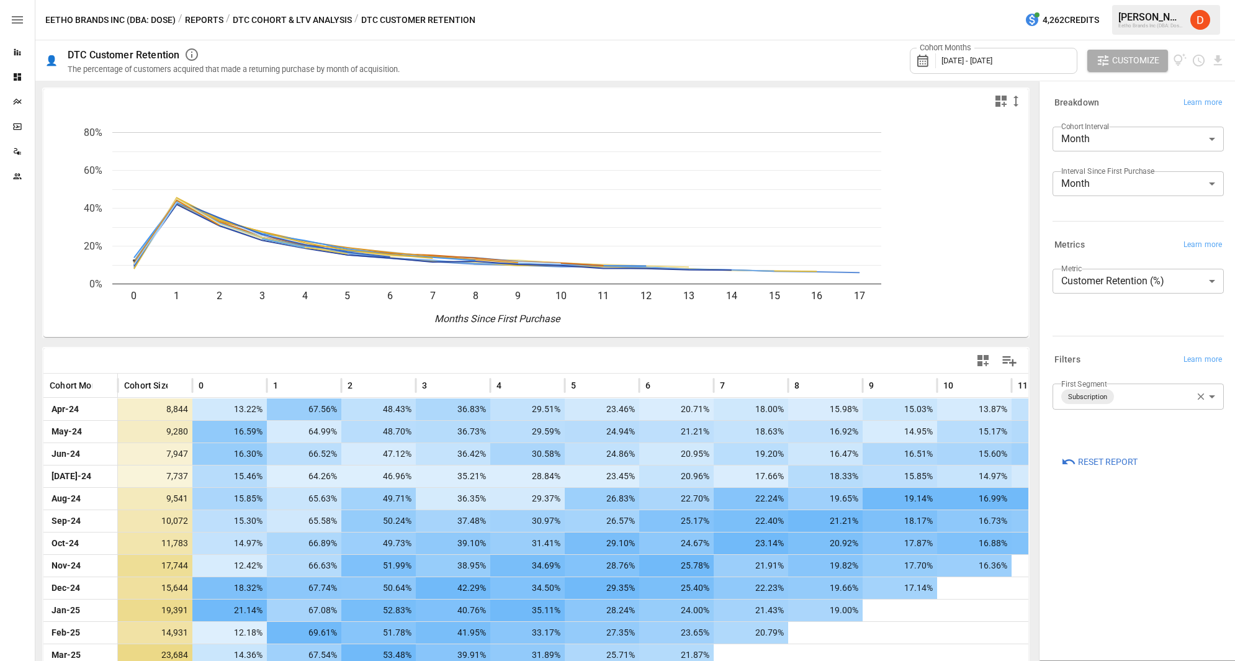  I want to click on button: View documentation, so click(1180, 61).